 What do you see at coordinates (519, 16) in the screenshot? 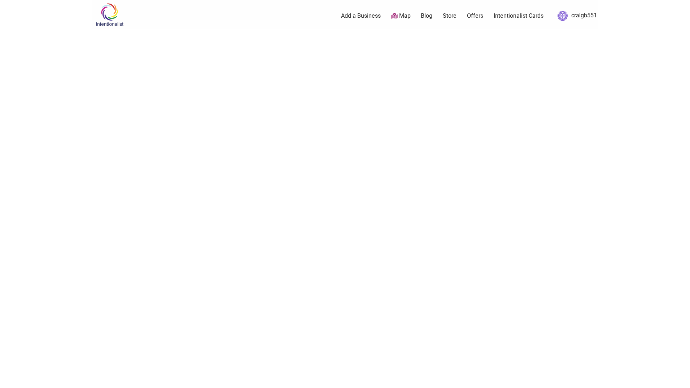
I see `a: Intentionalist Cards` at bounding box center [519, 16].